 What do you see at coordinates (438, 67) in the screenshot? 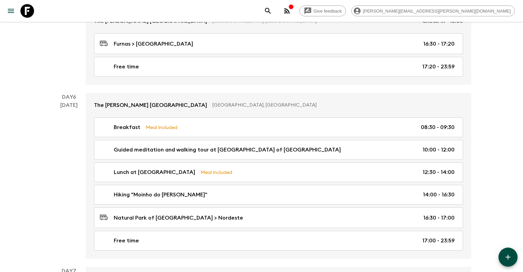
I see `p: 17:20 - 23:59` at bounding box center [438, 67].